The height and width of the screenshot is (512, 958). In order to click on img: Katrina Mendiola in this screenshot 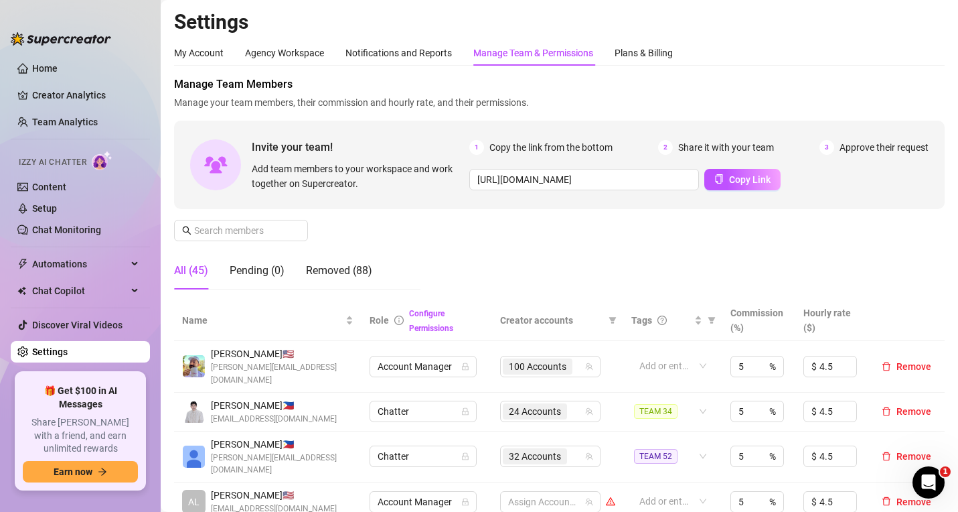, I will do `click(194, 456)`.